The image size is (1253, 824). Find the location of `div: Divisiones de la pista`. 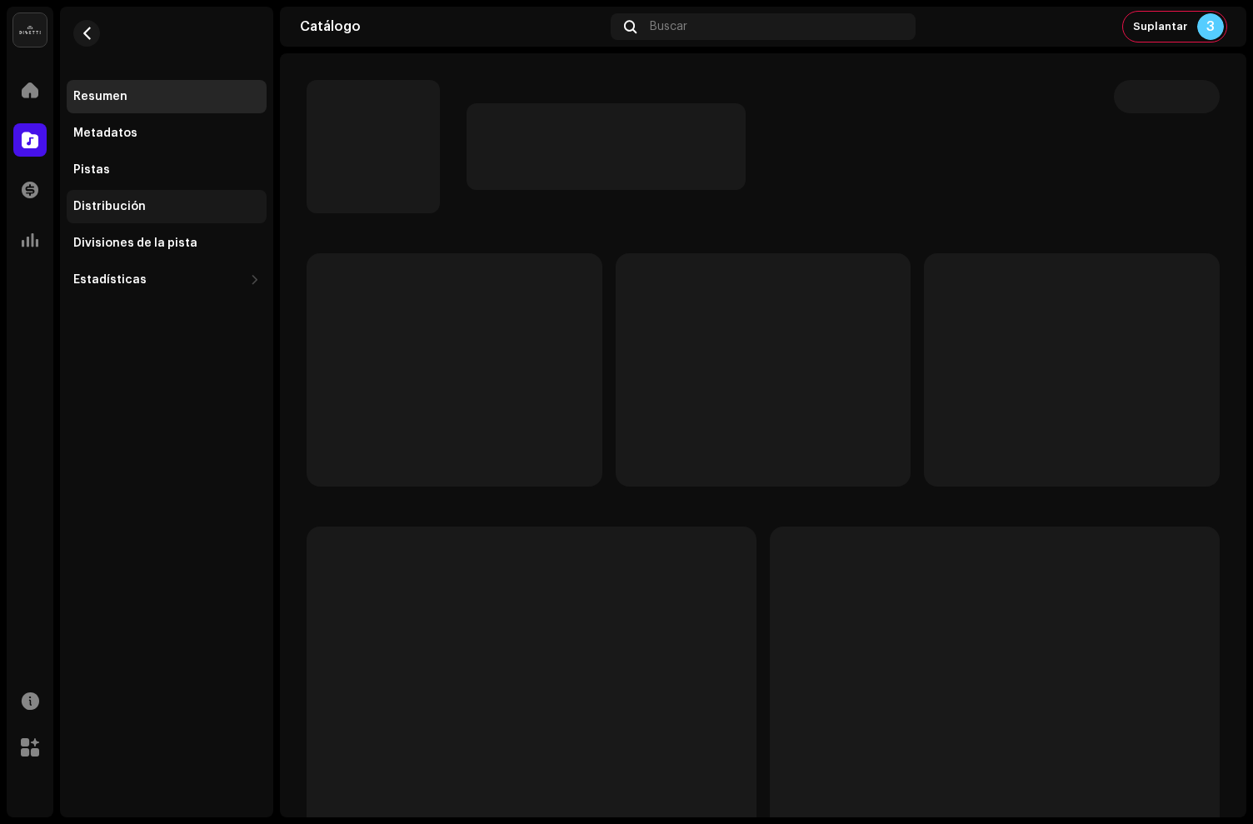

div: Divisiones de la pista is located at coordinates (135, 243).